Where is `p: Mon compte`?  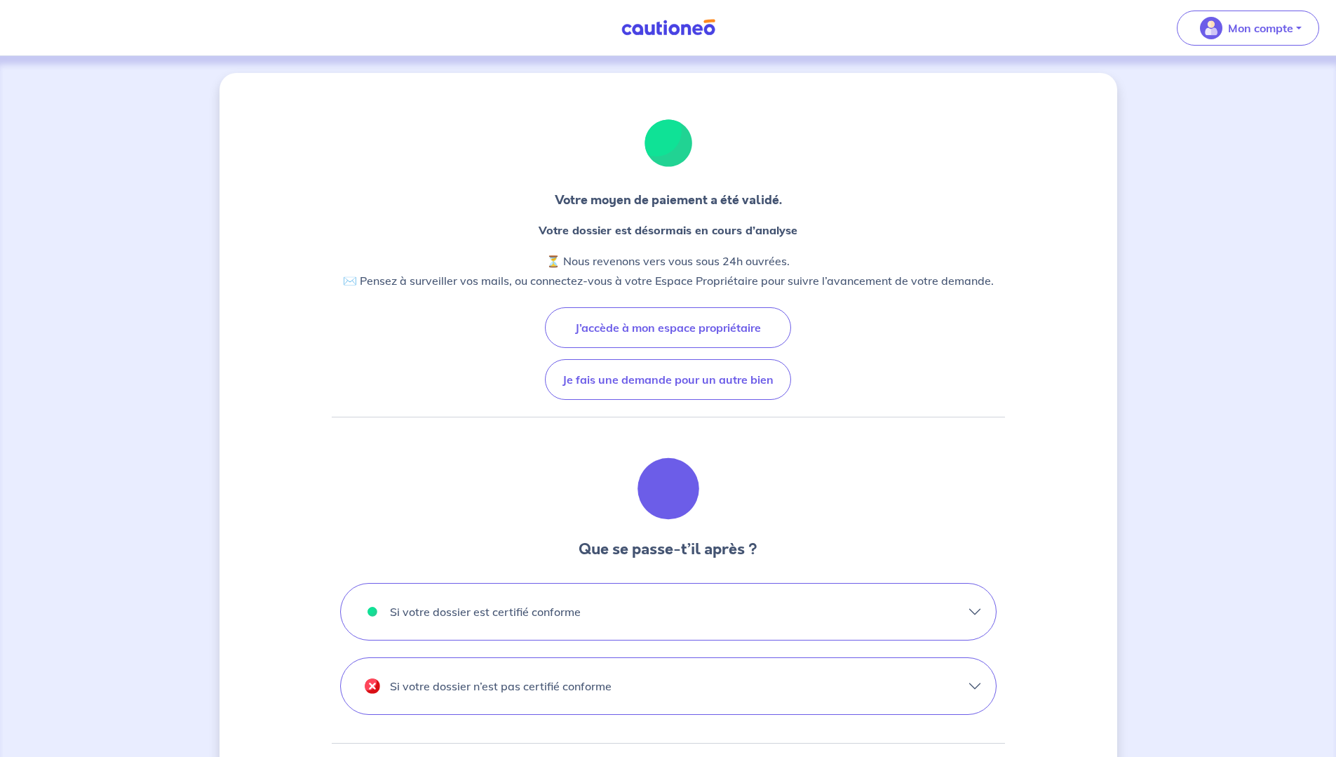
p: Mon compte is located at coordinates (1261, 28).